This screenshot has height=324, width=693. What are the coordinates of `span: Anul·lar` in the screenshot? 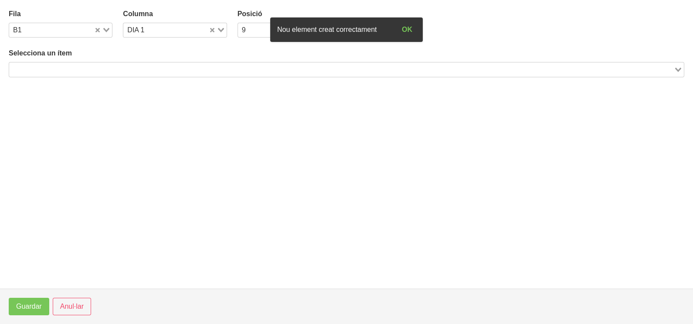 It's located at (72, 306).